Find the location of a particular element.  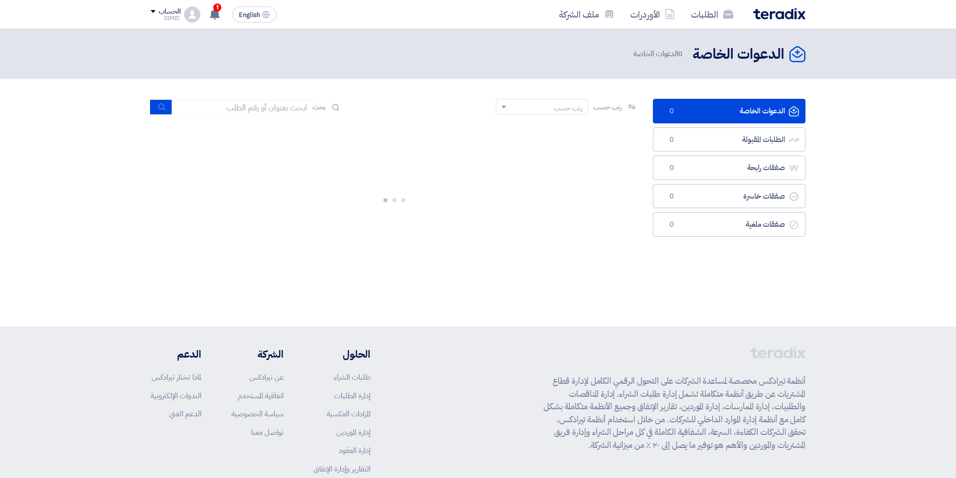

div: الحساب is located at coordinates (169, 12).